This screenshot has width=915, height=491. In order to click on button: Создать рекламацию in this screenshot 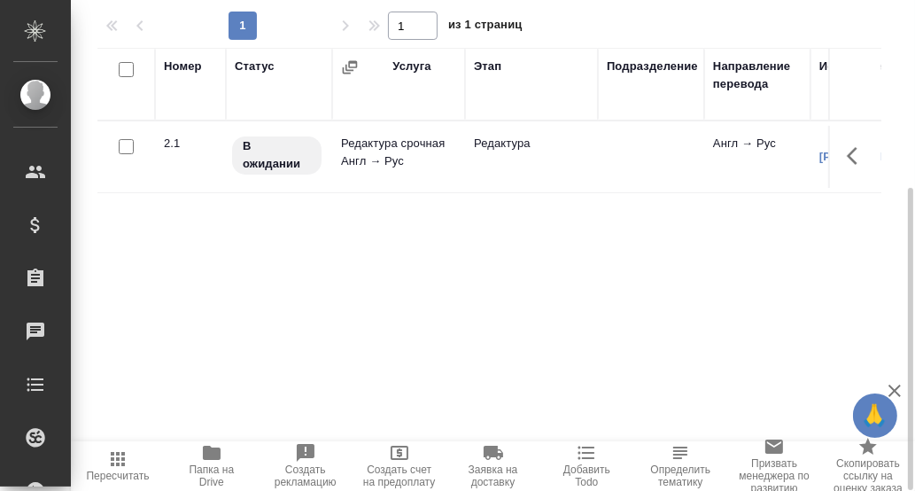, I will do `click(306, 466)`.